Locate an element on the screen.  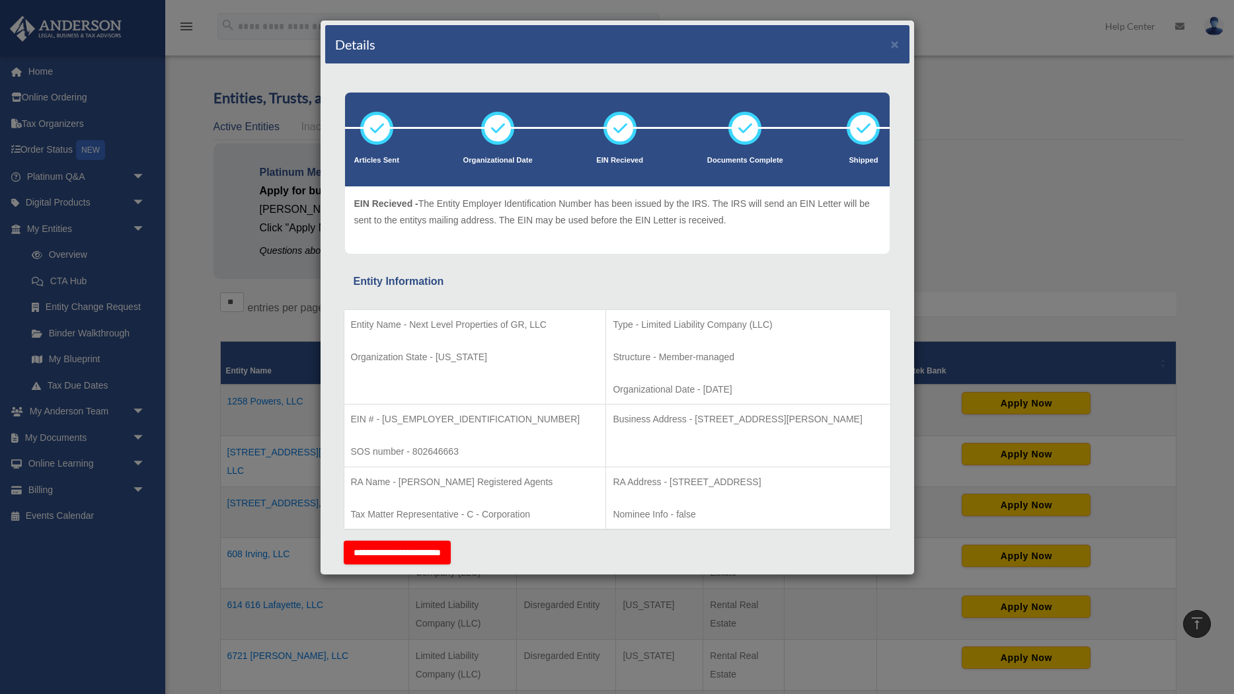
p: Shipped is located at coordinates (863, 161).